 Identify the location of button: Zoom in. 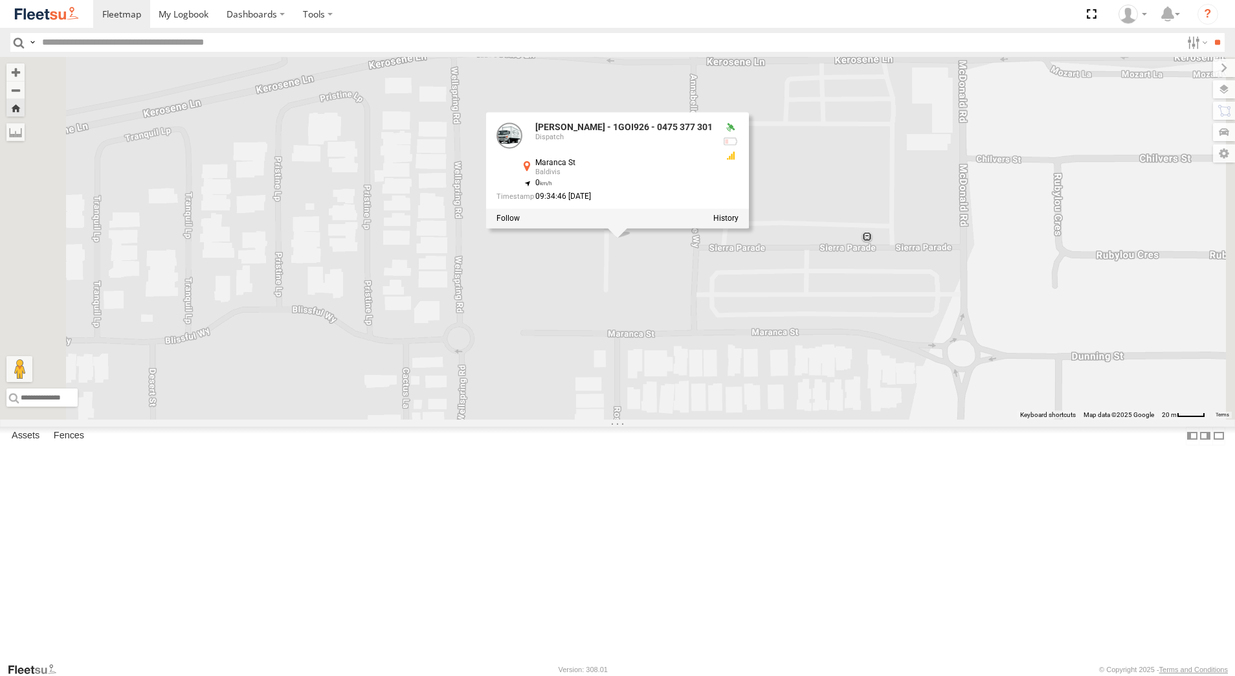
(16, 72).